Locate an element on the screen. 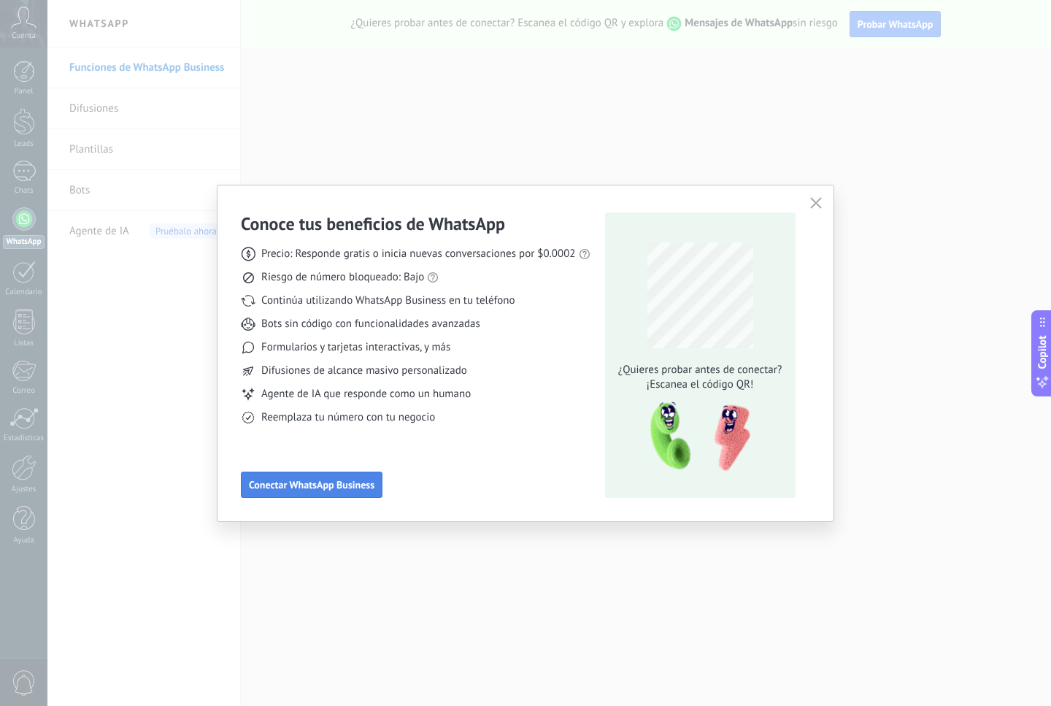 The height and width of the screenshot is (706, 1051). span: Precio: Responde gratis o inicia nuevas conversaciones por $0.0002 is located at coordinates (418, 254).